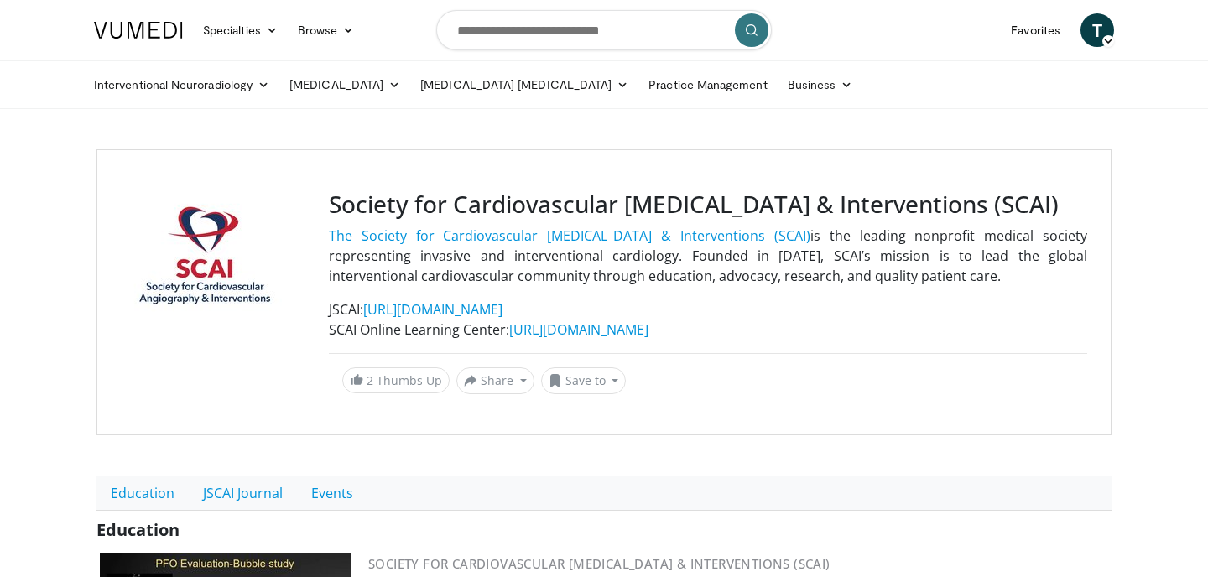 This screenshot has width=1208, height=577. What do you see at coordinates (820, 85) in the screenshot?
I see `a: Business` at bounding box center [820, 85].